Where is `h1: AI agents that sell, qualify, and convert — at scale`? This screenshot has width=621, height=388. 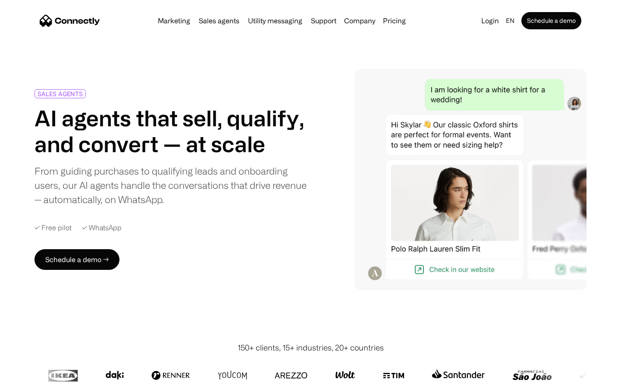 h1: AI agents that sell, qualify, and convert — at scale is located at coordinates (171, 131).